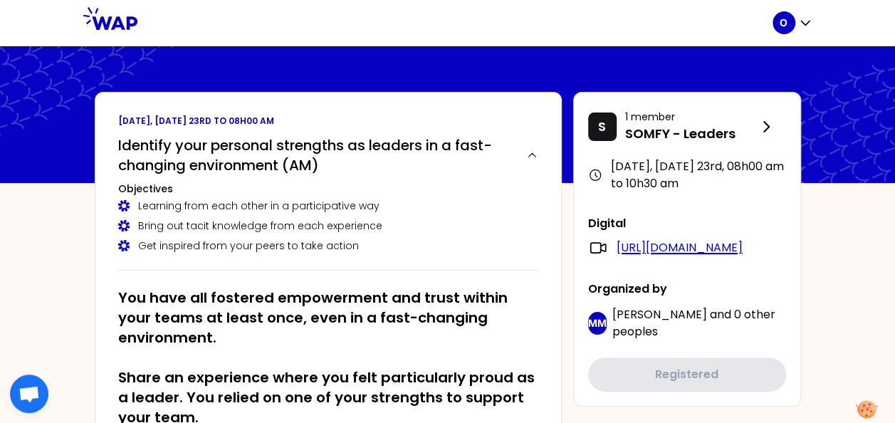 The image size is (895, 423). What do you see at coordinates (602, 127) in the screenshot?
I see `p: S` at bounding box center [602, 127].